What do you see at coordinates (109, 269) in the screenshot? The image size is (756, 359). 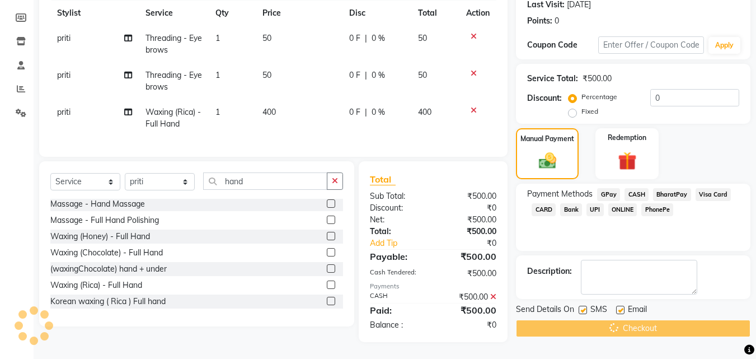 I see `div: (waxingChocolate) hand + under` at bounding box center [109, 269].